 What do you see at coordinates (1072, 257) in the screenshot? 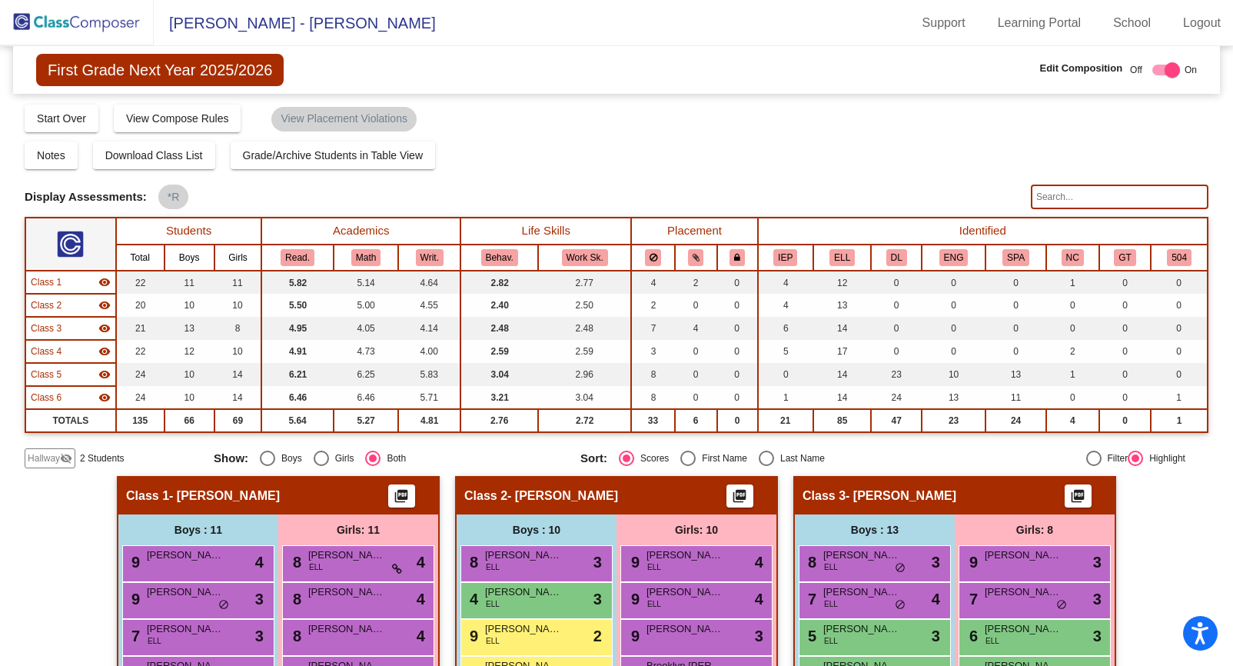
I see `button: NC` at bounding box center [1072, 257].